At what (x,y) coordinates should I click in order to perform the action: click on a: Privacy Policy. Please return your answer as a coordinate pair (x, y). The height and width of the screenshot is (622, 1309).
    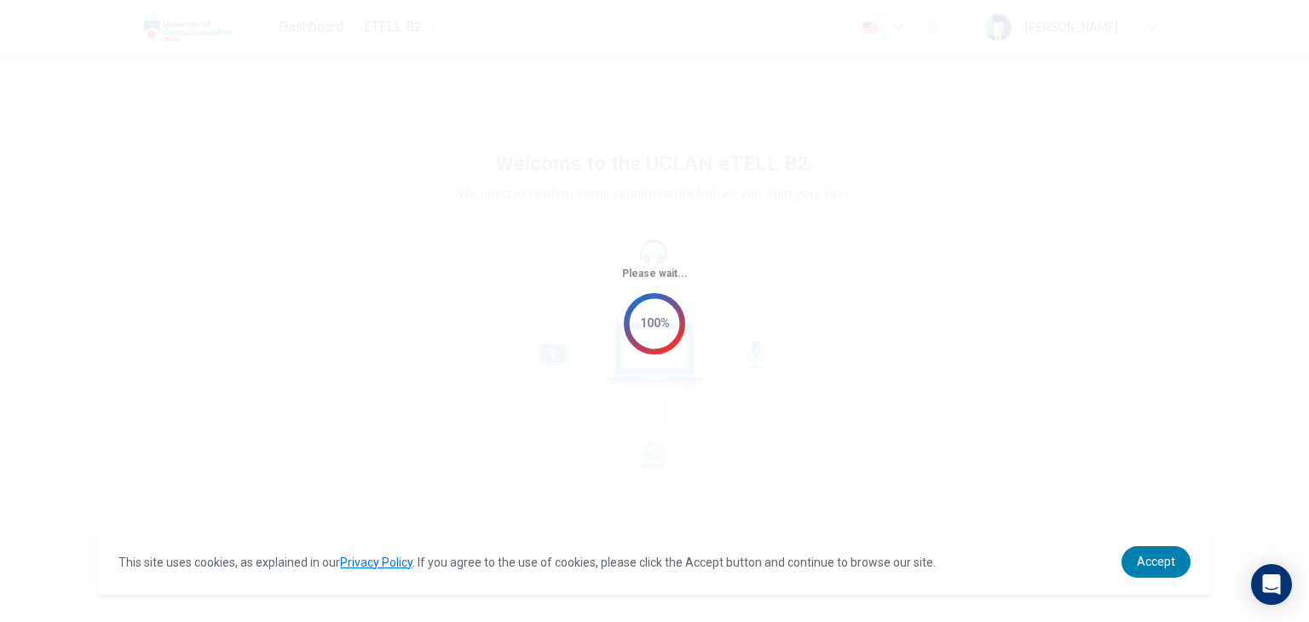
    Looking at the image, I should click on (376, 563).